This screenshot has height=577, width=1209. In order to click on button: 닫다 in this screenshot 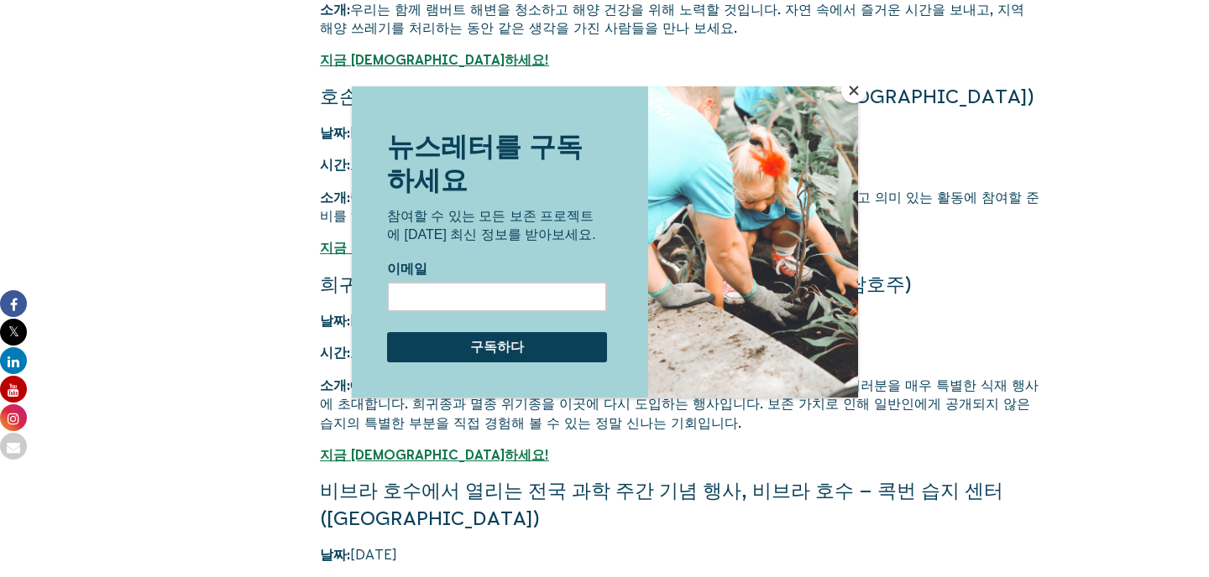, I will do `click(854, 91)`.